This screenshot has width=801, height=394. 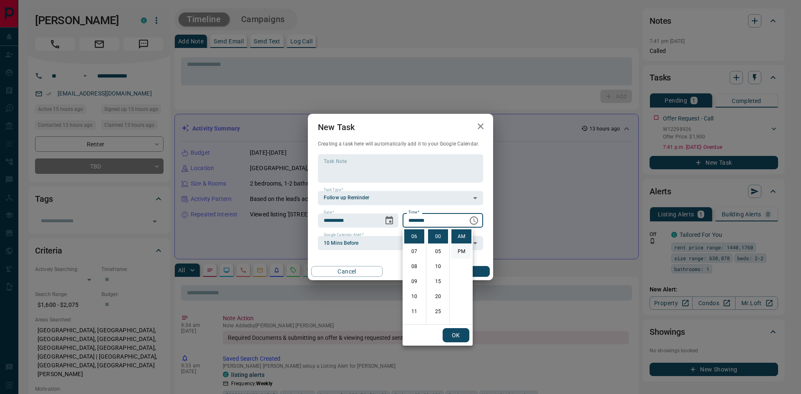 What do you see at coordinates (456, 336) in the screenshot?
I see `button: OK` at bounding box center [456, 336].